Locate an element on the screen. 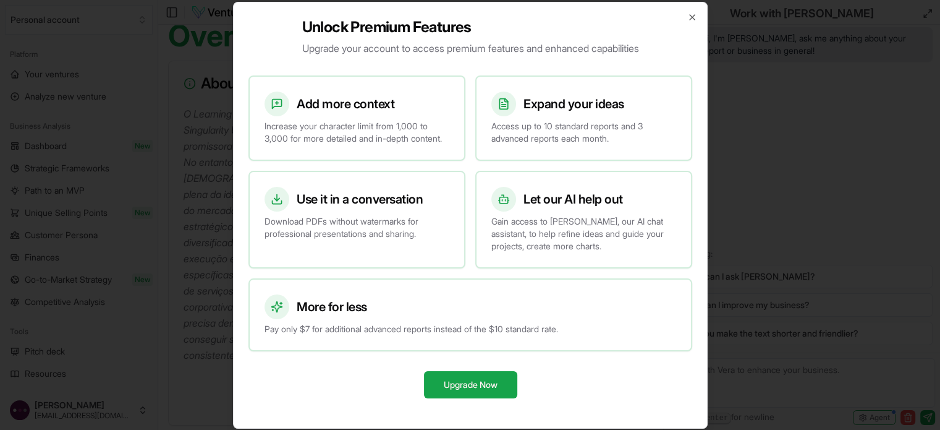 This screenshot has height=430, width=940. h3: More for less is located at coordinates (332, 307).